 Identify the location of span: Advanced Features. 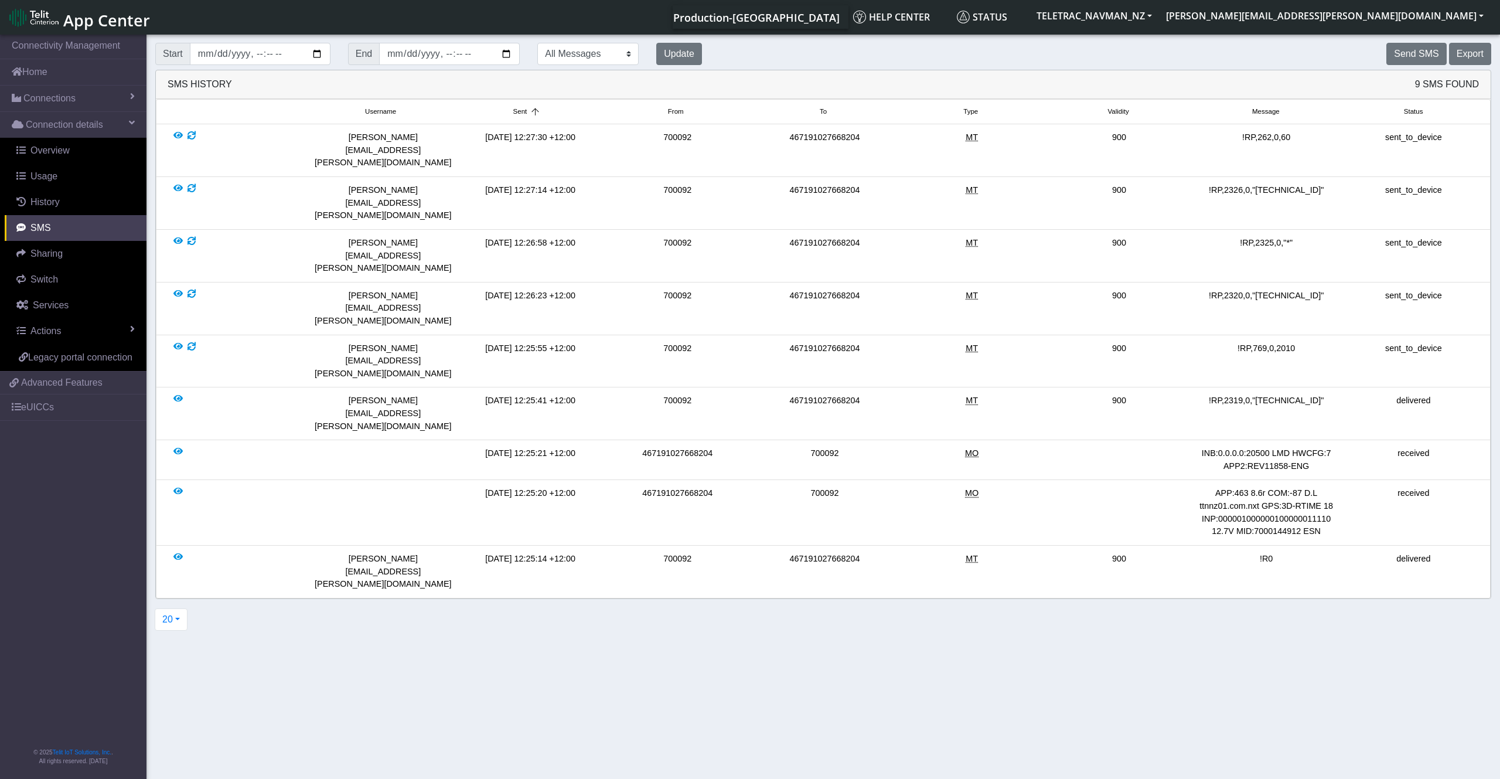
(62, 383).